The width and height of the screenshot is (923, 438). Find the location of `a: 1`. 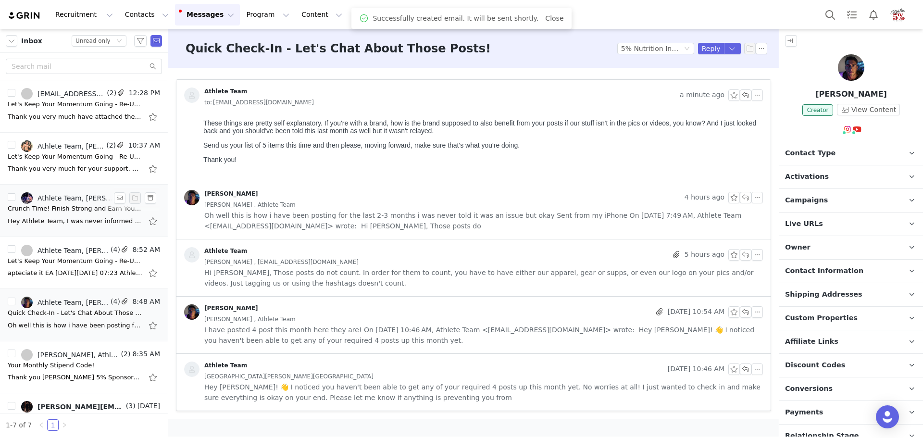

a: 1 is located at coordinates (53, 425).